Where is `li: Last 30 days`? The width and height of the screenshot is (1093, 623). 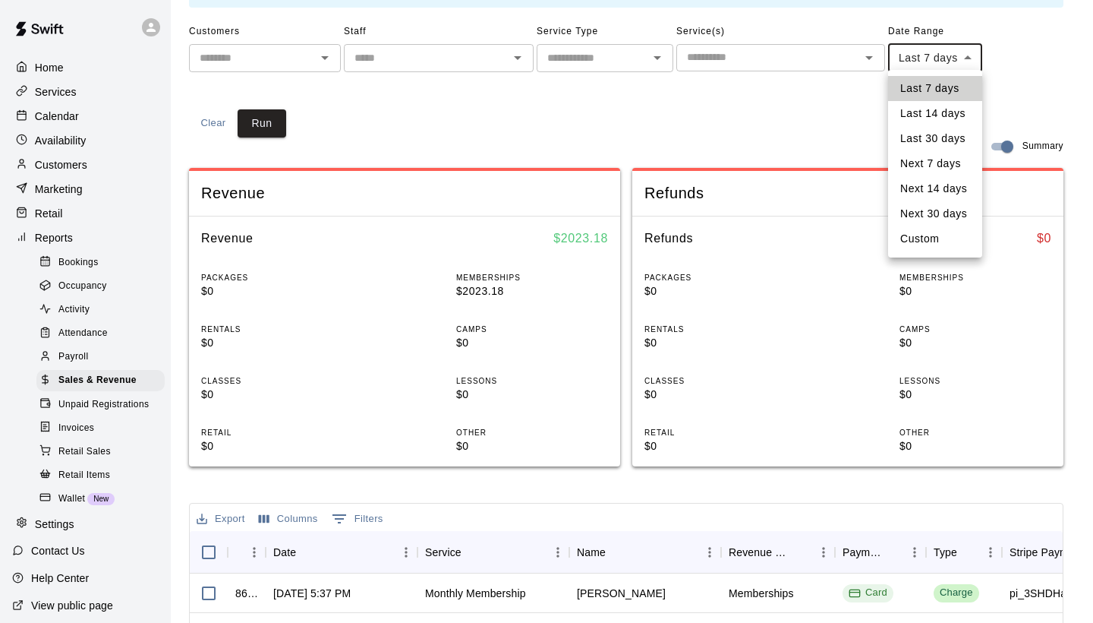
li: Last 30 days is located at coordinates (936, 138).